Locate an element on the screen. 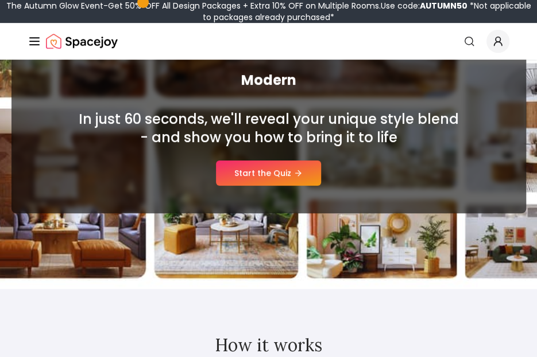 Image resolution: width=537 pixels, height=357 pixels. h2: How it works is located at coordinates (268, 345).